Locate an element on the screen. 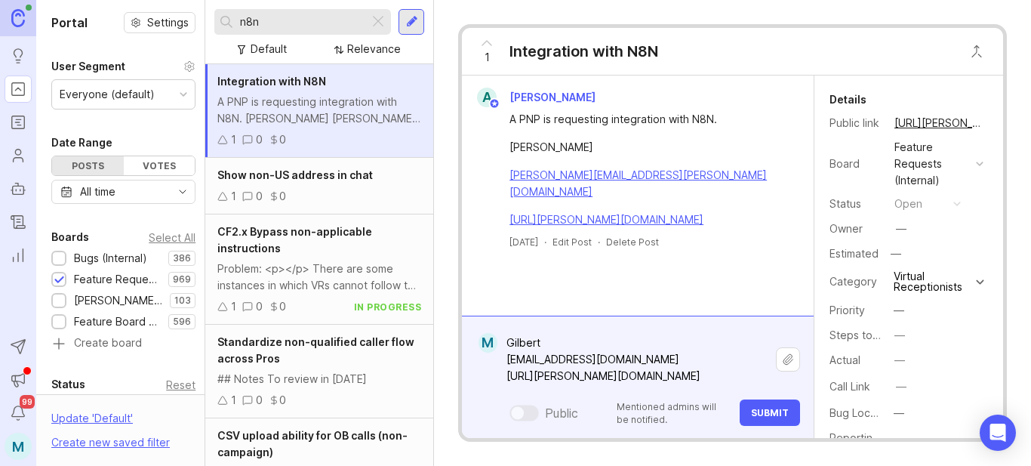  div: Board is located at coordinates (856, 164).